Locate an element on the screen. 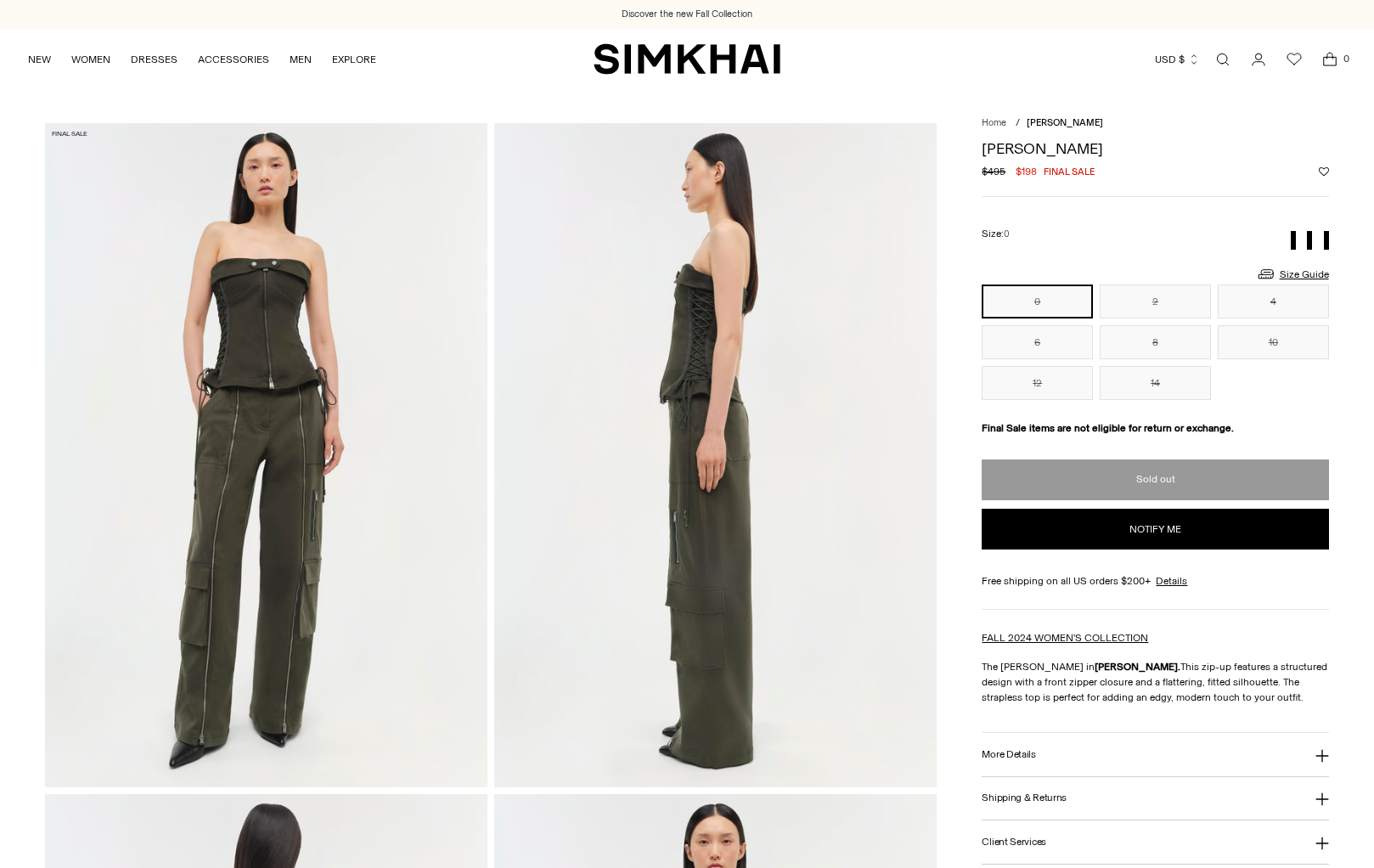 The height and width of the screenshot is (868, 1374). a: WOMEN is located at coordinates (91, 60).